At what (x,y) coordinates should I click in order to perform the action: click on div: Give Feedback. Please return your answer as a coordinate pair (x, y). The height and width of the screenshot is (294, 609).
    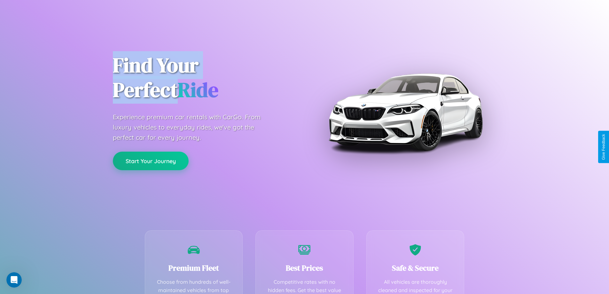
    Looking at the image, I should click on (603, 147).